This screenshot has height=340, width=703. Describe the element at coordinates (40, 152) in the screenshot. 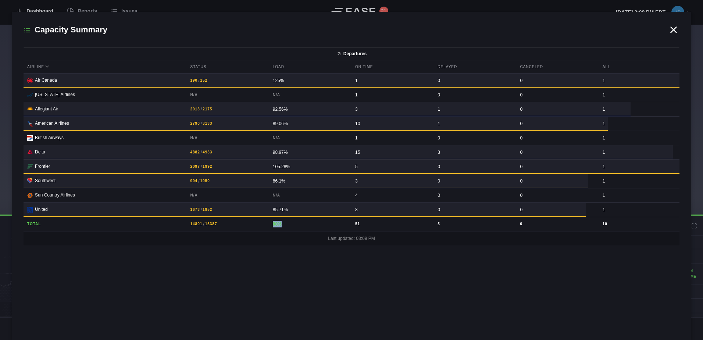

I see `span: Delta` at that location.